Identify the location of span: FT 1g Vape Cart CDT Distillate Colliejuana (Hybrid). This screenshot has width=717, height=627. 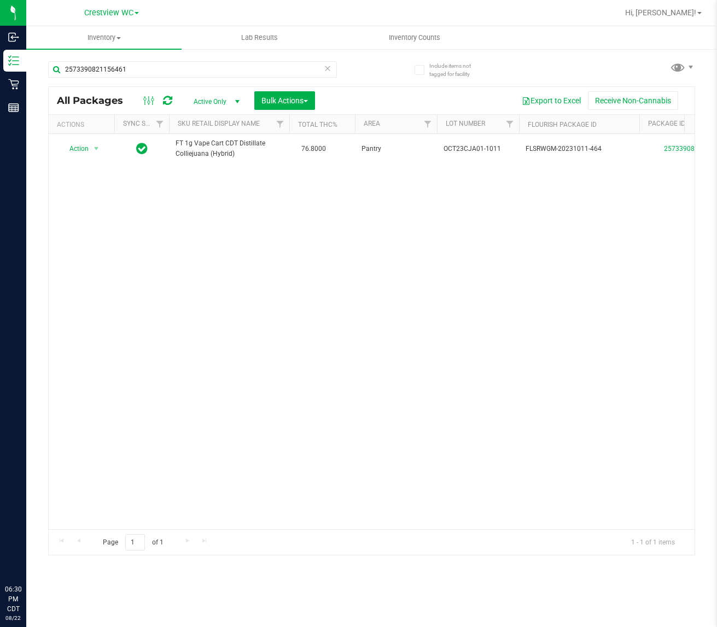
(229, 149).